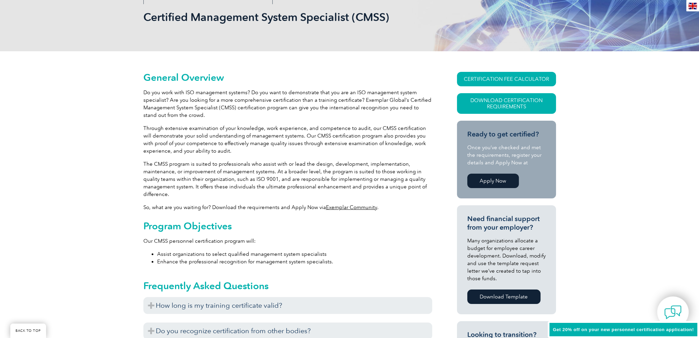  What do you see at coordinates (506, 155) in the screenshot?
I see `p: Once you’ve checked and met the requirements, register your details and Apply Now at` at bounding box center [506, 155].